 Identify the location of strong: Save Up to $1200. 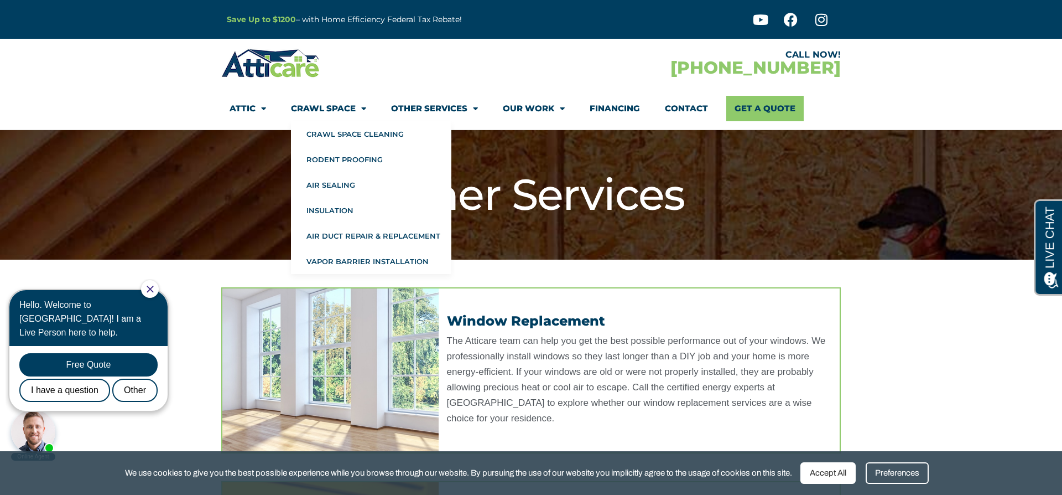
(261, 19).